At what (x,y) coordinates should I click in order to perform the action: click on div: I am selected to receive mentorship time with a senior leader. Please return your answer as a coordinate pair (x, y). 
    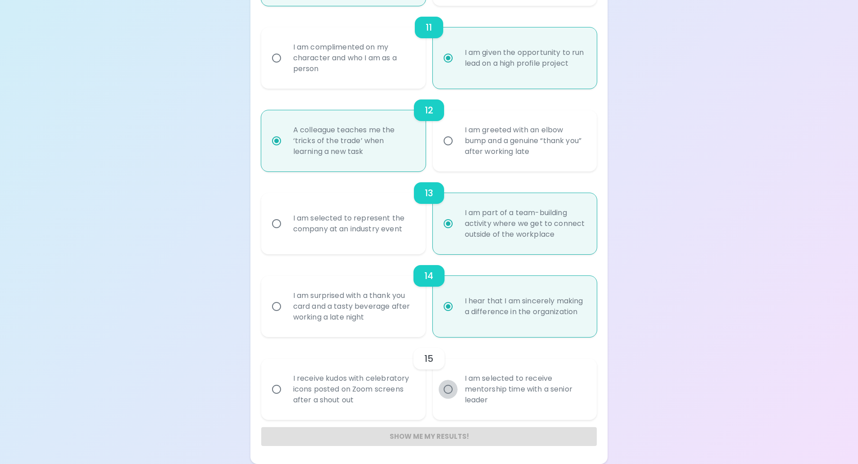
    Looking at the image, I should click on (525, 390).